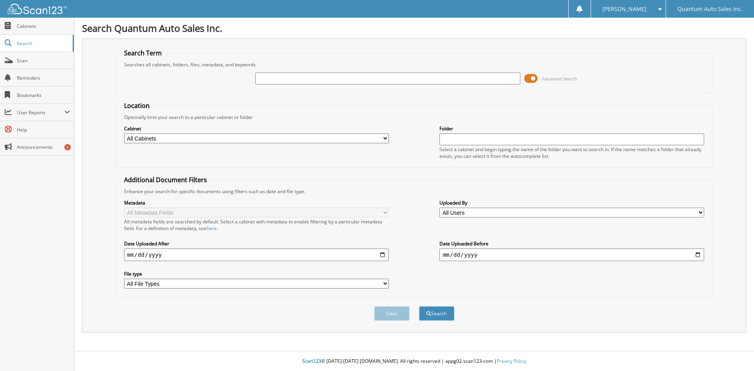  What do you see at coordinates (143, 53) in the screenshot?
I see `legend: Search Term` at bounding box center [143, 53].